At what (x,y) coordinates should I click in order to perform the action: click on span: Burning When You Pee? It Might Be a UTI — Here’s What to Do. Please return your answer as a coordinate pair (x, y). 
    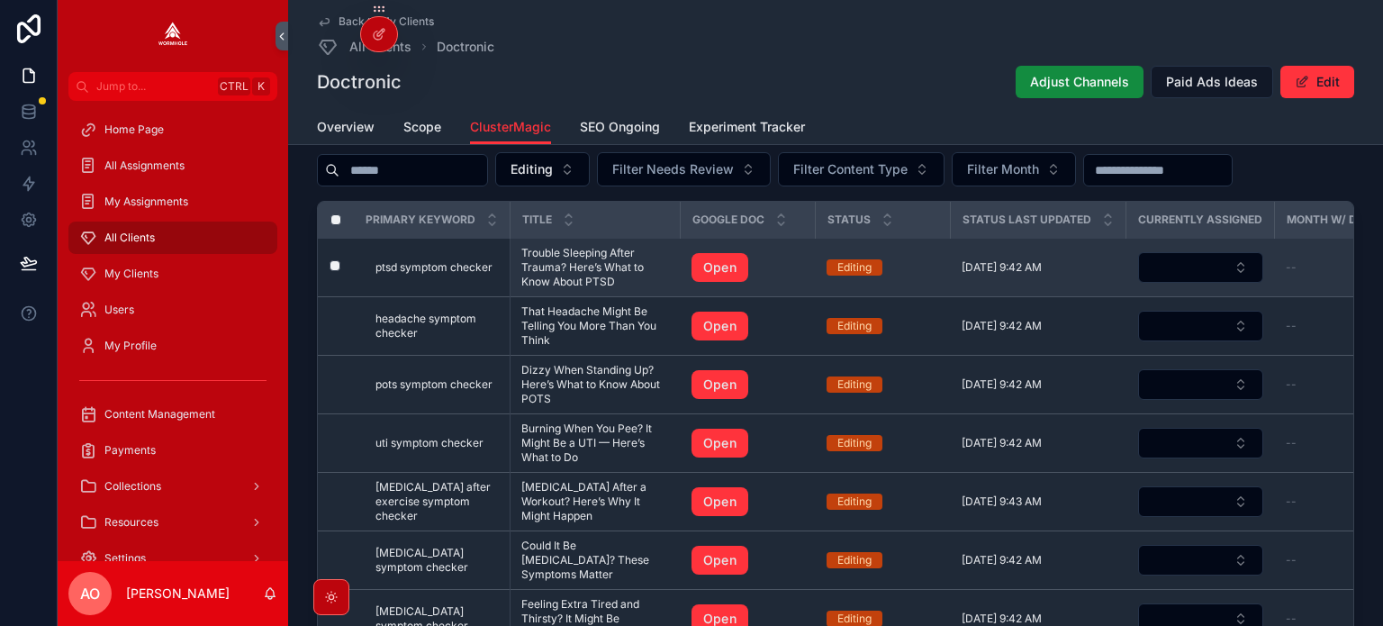
    Looking at the image, I should click on (595, 443).